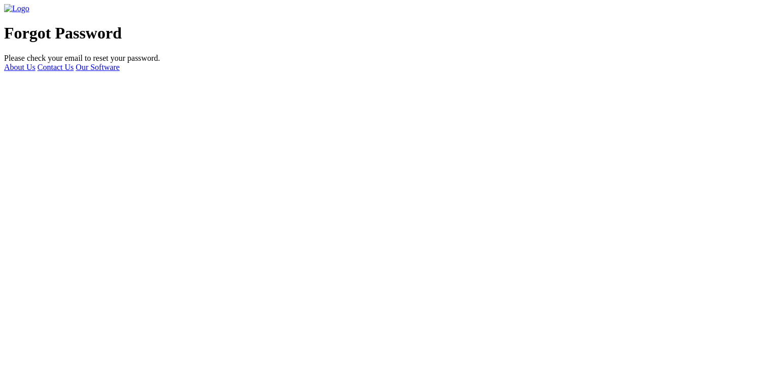  Describe the element at coordinates (20, 67) in the screenshot. I see `a: About Us` at that location.